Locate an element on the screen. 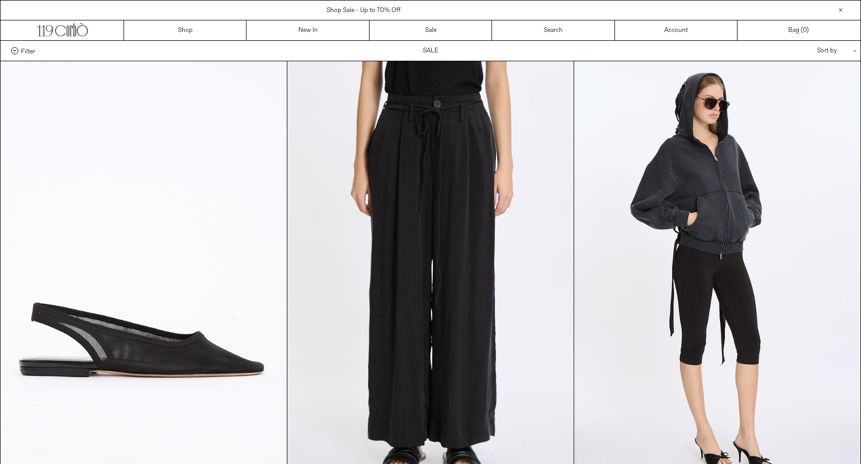  span: 0 is located at coordinates (804, 30).